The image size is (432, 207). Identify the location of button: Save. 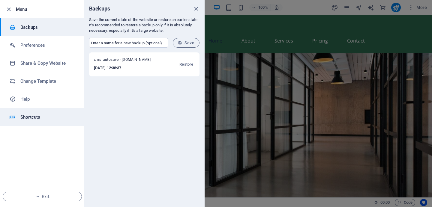
(186, 43).